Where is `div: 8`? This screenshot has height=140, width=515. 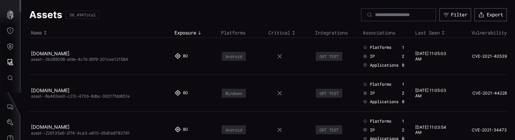 div: 8 is located at coordinates (404, 102).